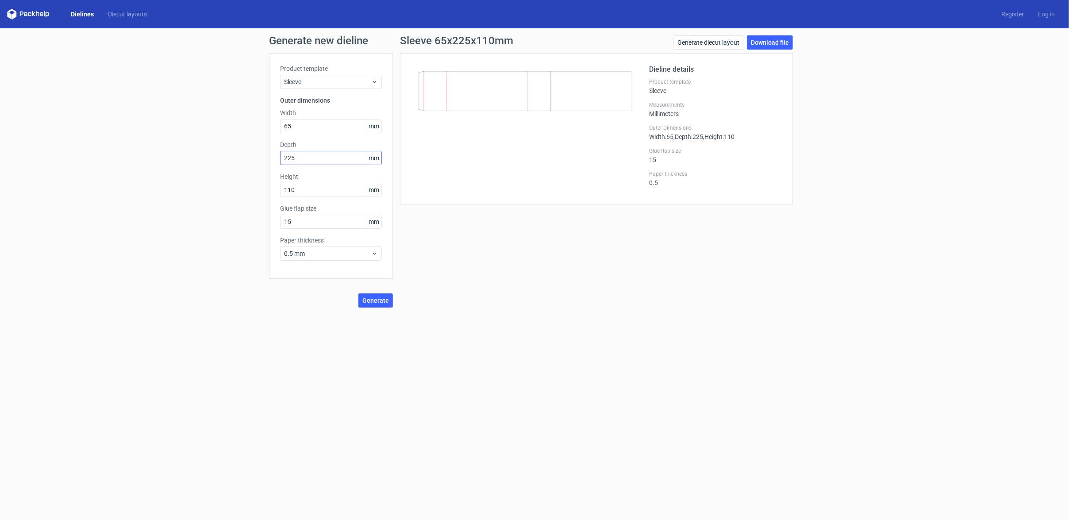 The height and width of the screenshot is (520, 1069). What do you see at coordinates (331, 177) in the screenshot?
I see `label: Height` at bounding box center [331, 177].